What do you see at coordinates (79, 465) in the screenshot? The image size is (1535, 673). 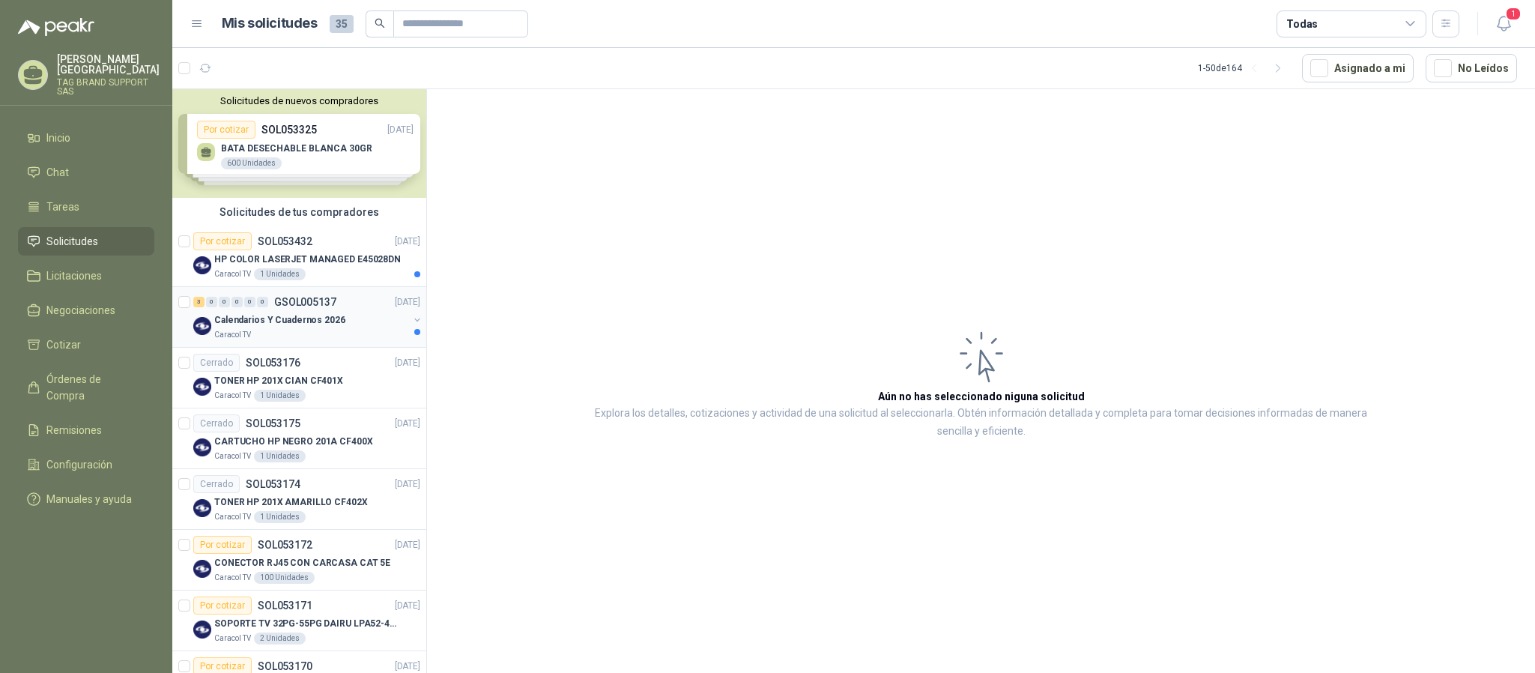 I see `span: Configuración` at bounding box center [79, 465].